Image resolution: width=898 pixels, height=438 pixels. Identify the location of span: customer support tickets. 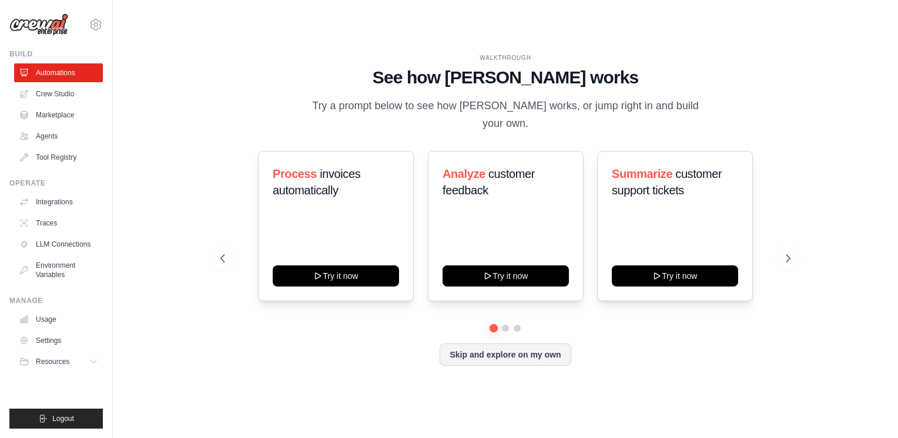
(666, 182).